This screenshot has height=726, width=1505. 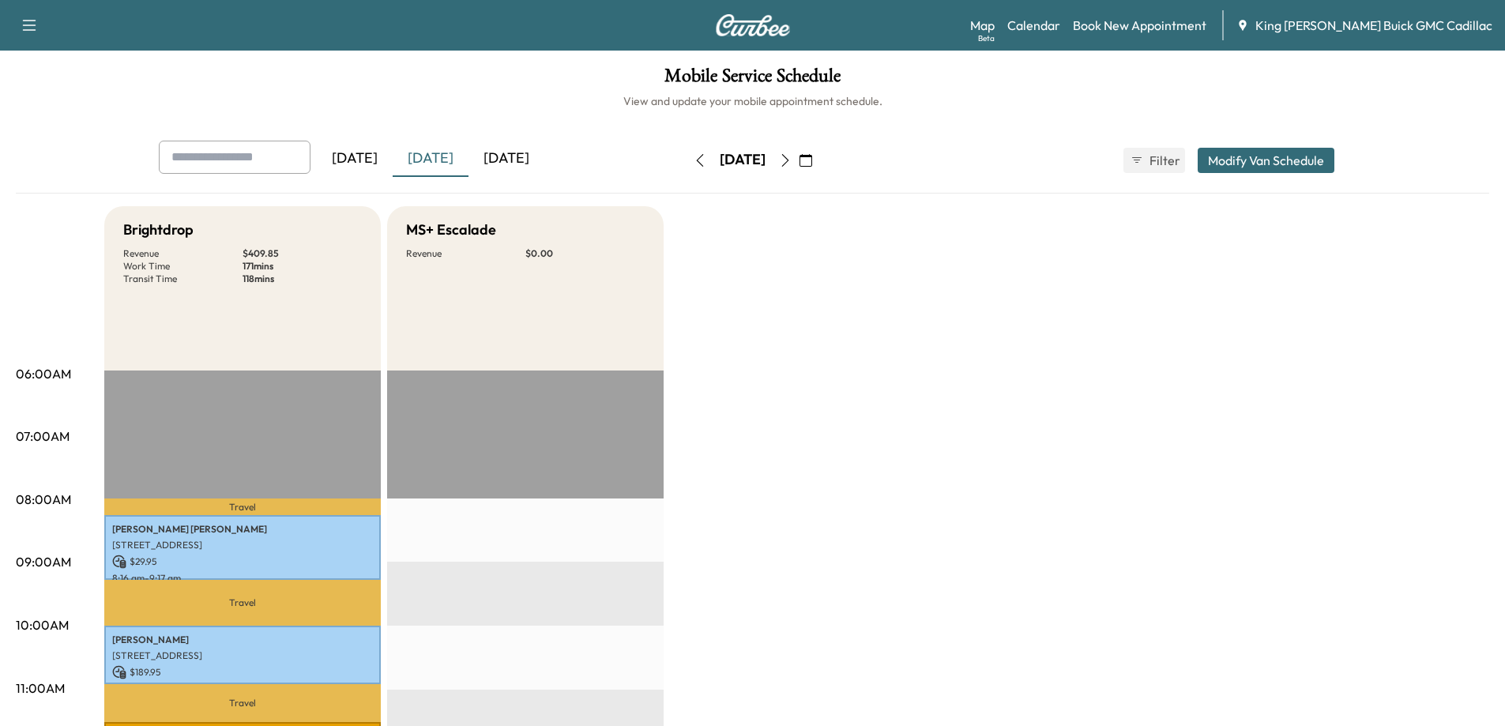 I want to click on a: Calendar, so click(x=1033, y=25).